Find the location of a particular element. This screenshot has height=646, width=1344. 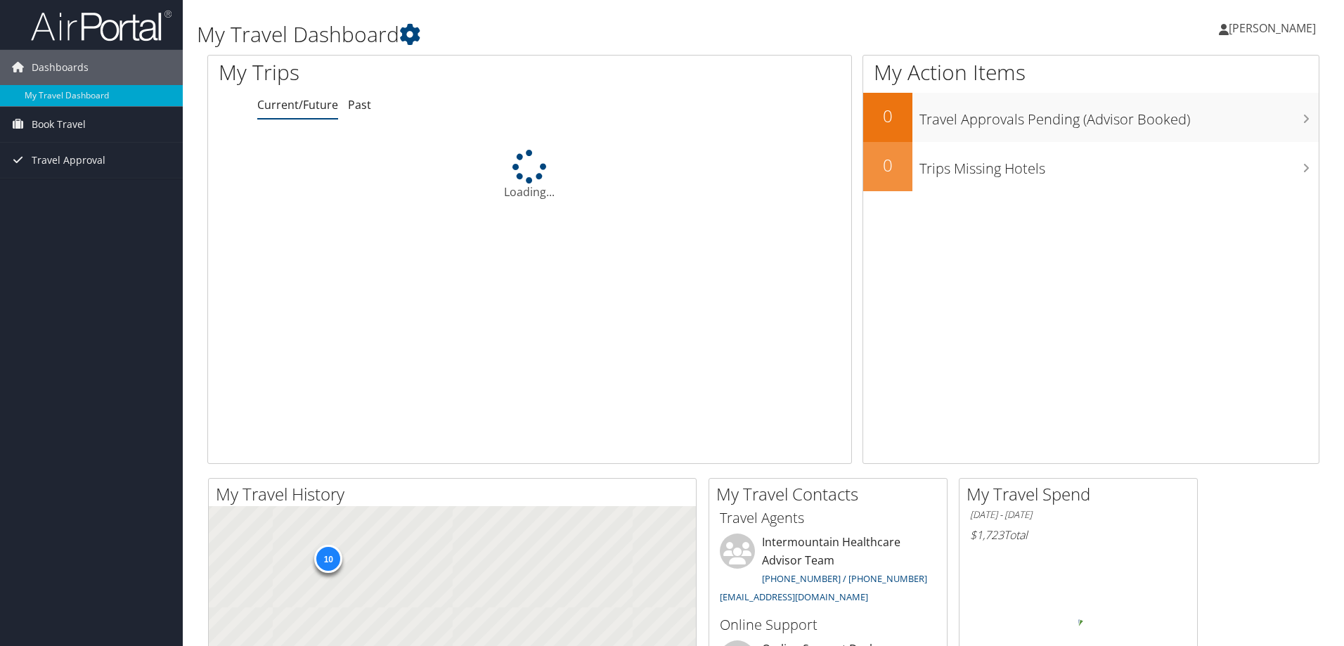

h1: My Action Items is located at coordinates (1091, 72).